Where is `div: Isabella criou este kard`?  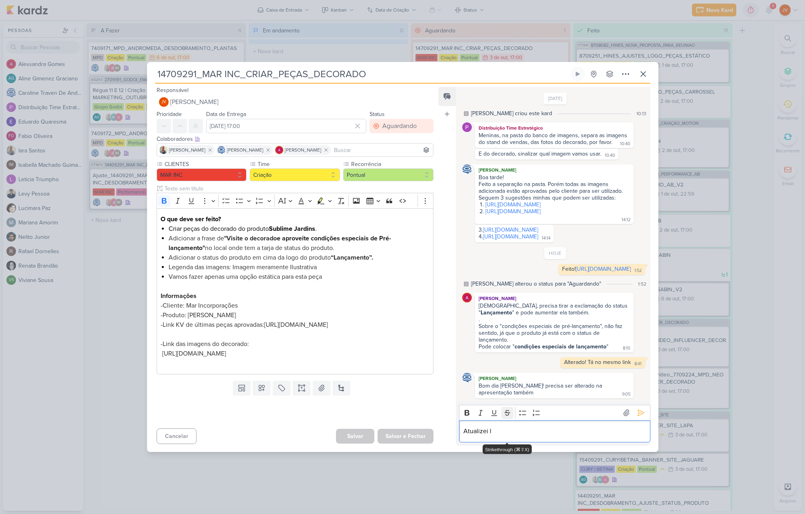 div: Isabella criou este kard is located at coordinates (512, 113).